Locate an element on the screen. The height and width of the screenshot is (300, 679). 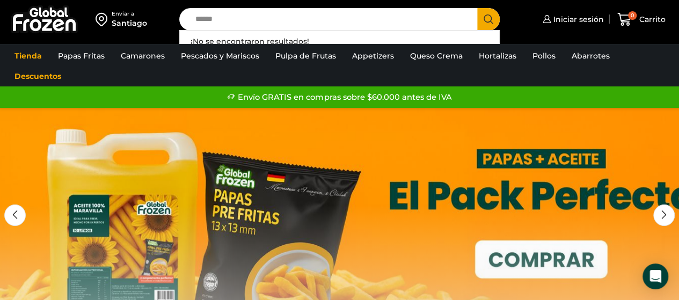
a: Tienda is located at coordinates (28, 56).